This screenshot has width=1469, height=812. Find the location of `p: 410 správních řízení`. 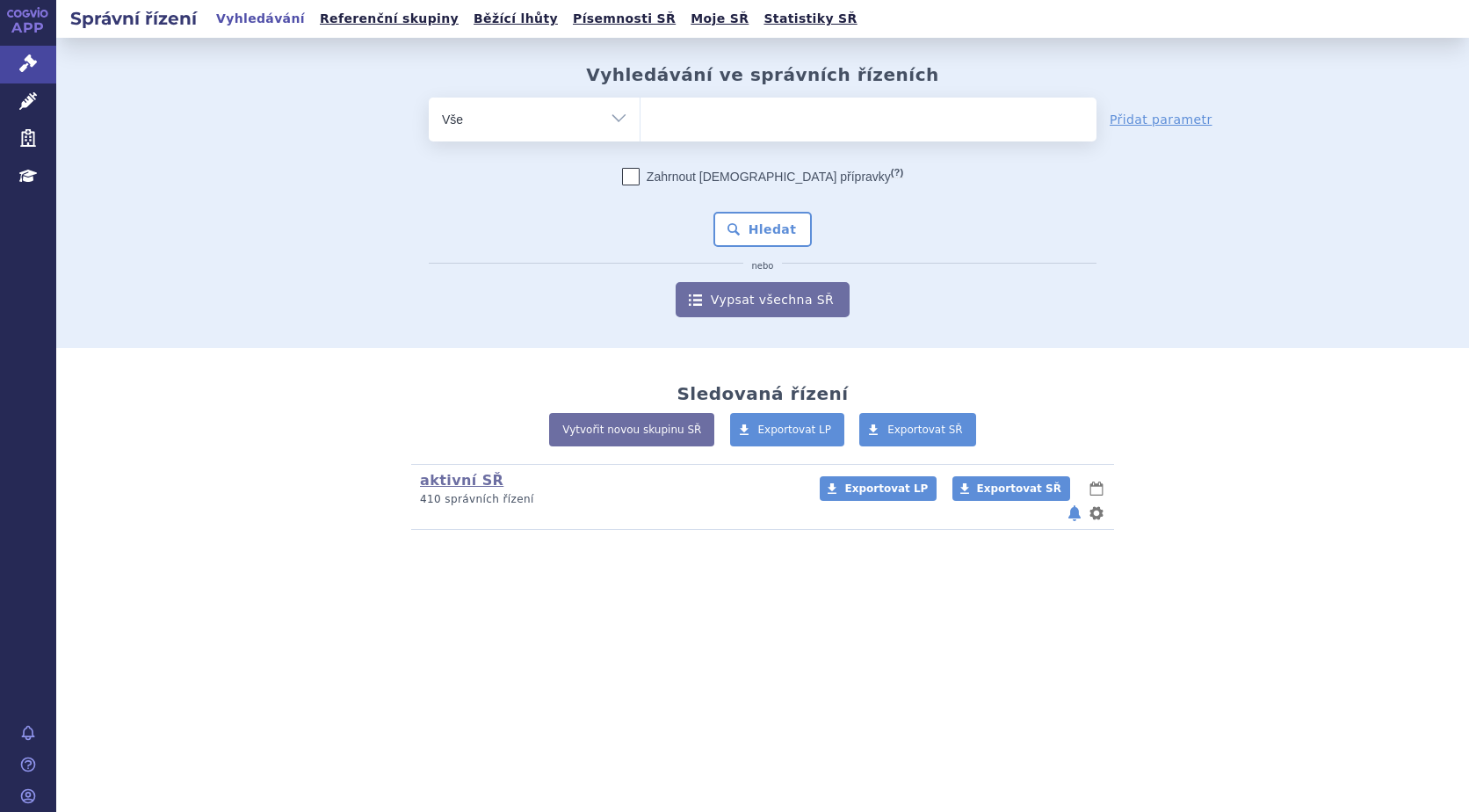

p: 410 správních řízení is located at coordinates (609, 499).